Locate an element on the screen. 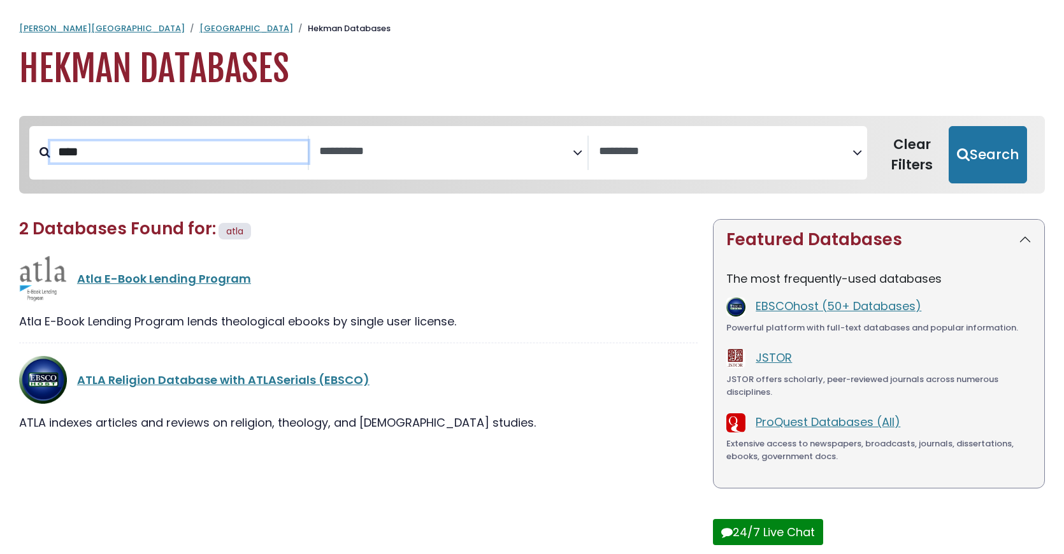  a: JSTOR is located at coordinates (774, 358).